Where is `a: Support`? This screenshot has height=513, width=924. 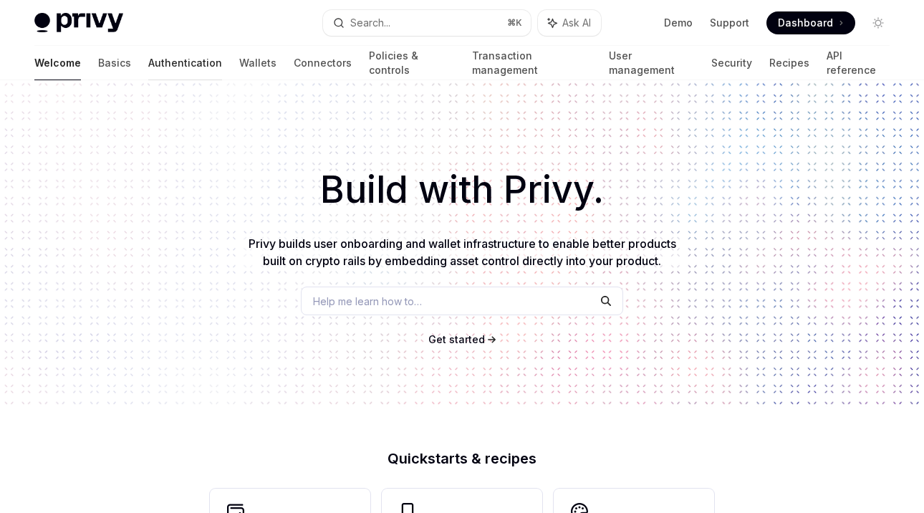
a: Support is located at coordinates (729, 23).